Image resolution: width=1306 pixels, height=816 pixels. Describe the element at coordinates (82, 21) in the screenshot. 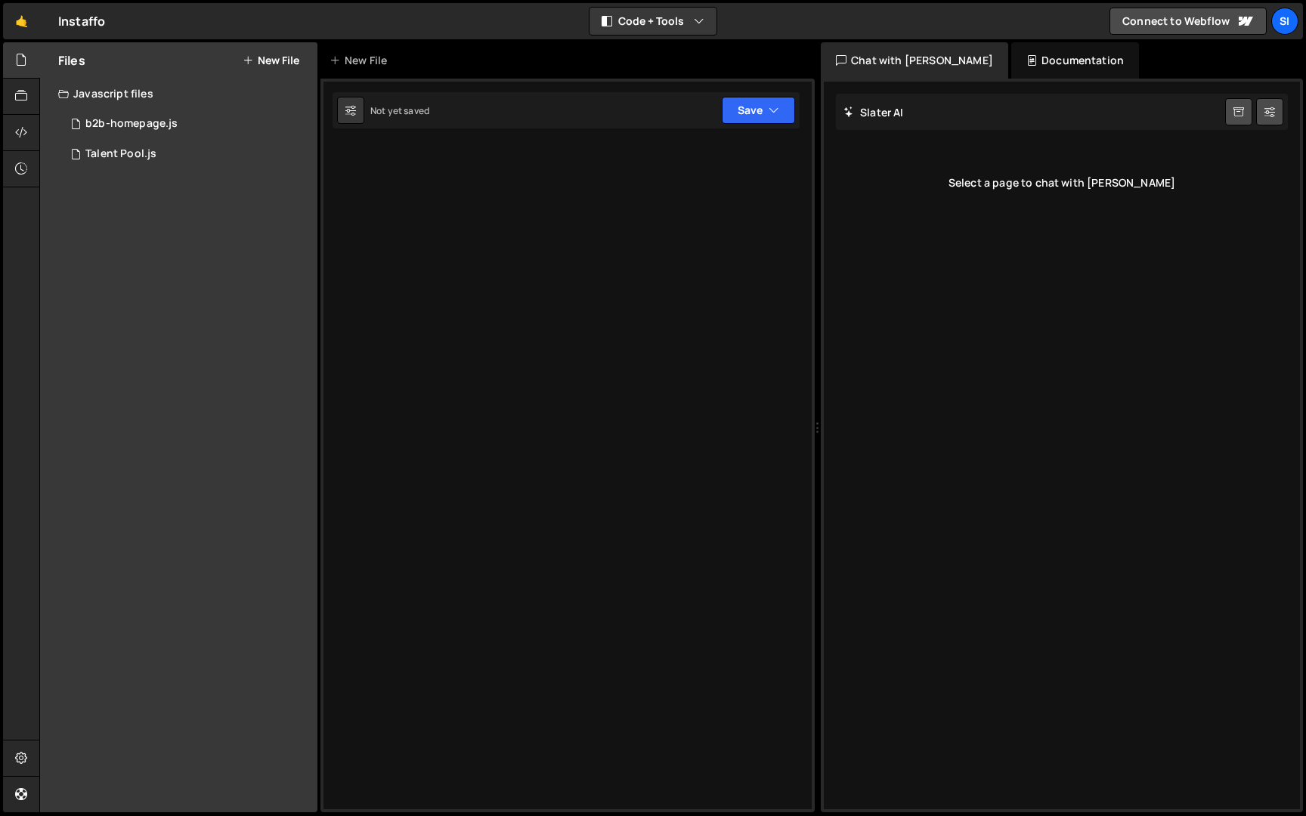

I see `div: Instaffo` at that location.